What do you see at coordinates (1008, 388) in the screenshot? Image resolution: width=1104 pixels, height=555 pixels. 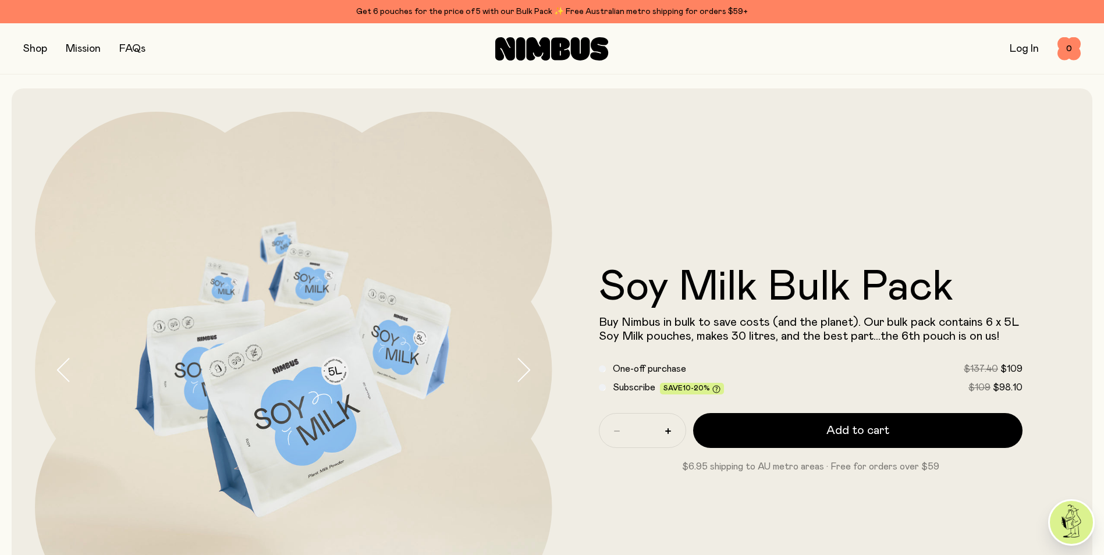 I see `span: $98.10` at bounding box center [1008, 388].